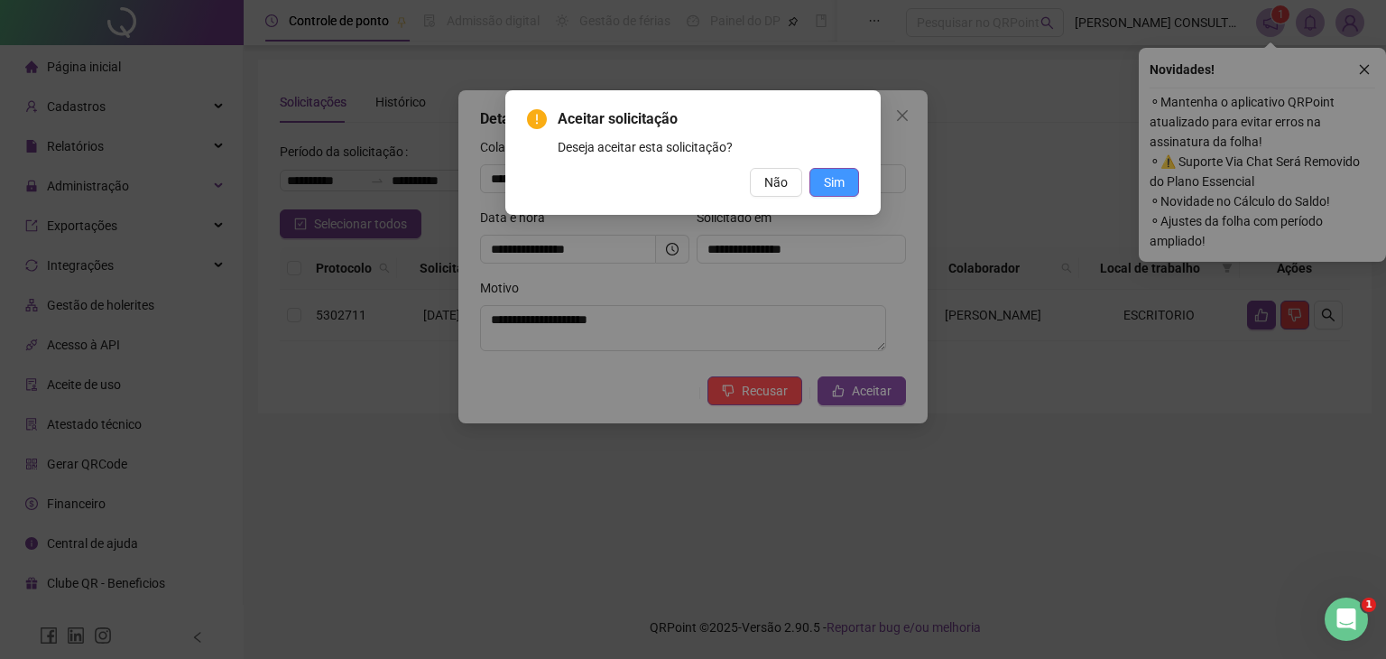  Describe the element at coordinates (776, 182) in the screenshot. I see `span: Não` at that location.